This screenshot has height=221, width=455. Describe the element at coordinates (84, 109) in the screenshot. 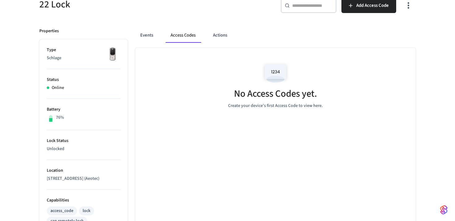

I see `p: Battery` at that location.